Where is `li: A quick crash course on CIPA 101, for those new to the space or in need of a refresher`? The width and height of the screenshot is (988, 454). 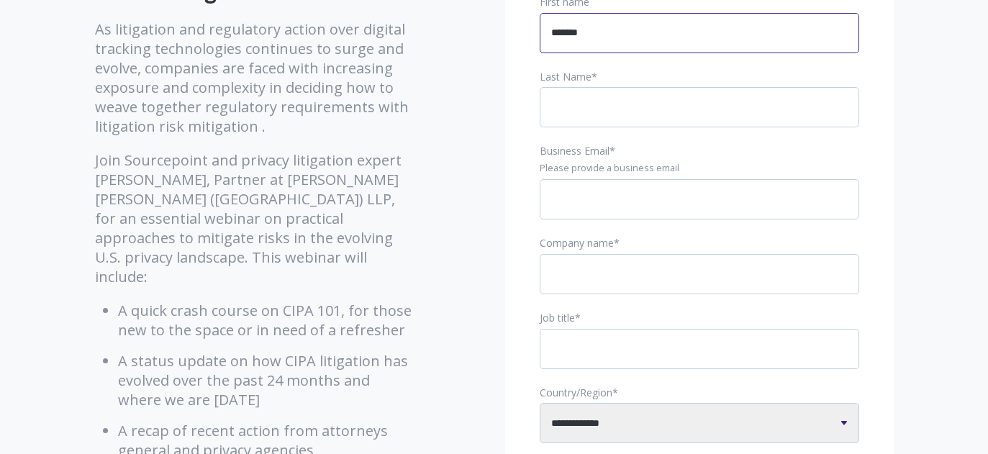
li: A quick crash course on CIPA 101, for those new to the space or in need of a refresher is located at coordinates (266, 320).